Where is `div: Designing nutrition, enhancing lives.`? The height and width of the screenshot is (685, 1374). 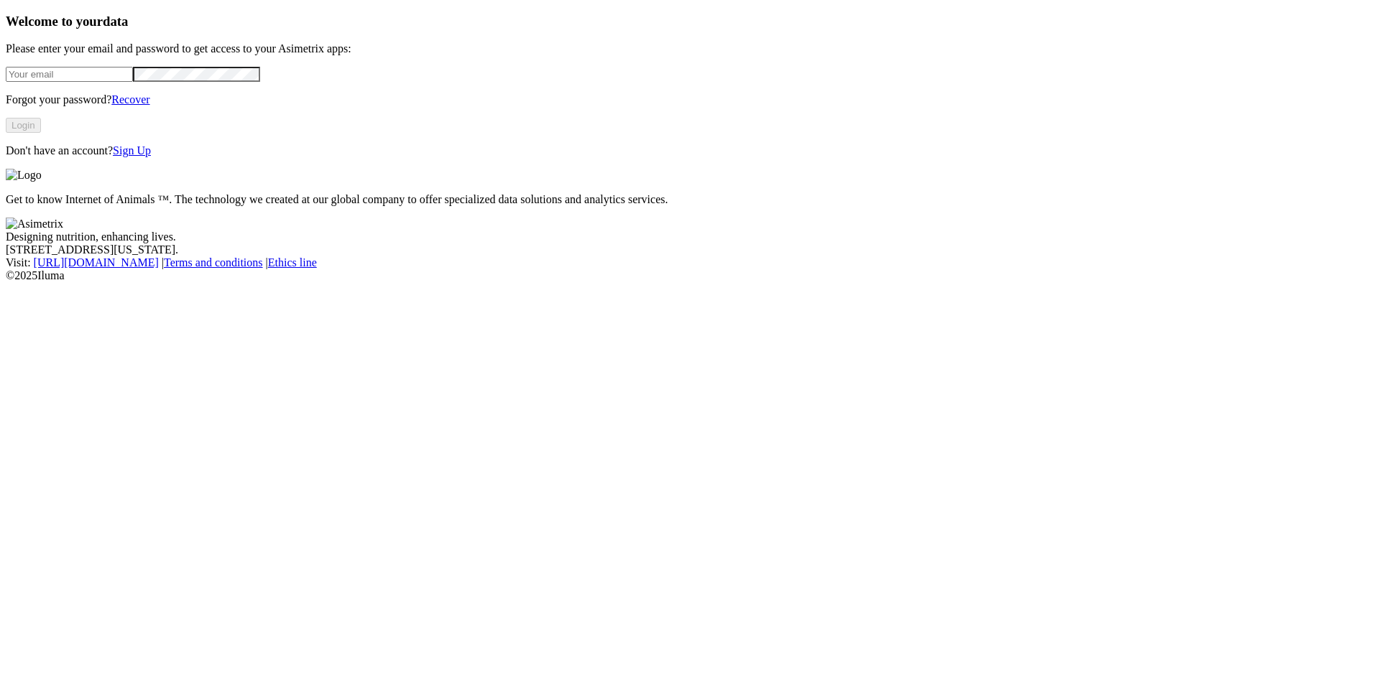
div: Designing nutrition, enhancing lives. is located at coordinates (687, 237).